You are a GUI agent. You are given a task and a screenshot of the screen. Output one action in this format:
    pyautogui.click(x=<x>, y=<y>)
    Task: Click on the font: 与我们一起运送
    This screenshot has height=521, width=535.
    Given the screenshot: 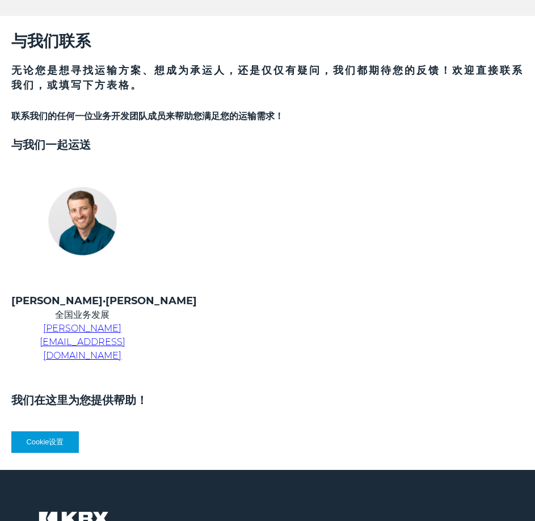 What is the action you would take?
    pyautogui.click(x=51, y=145)
    